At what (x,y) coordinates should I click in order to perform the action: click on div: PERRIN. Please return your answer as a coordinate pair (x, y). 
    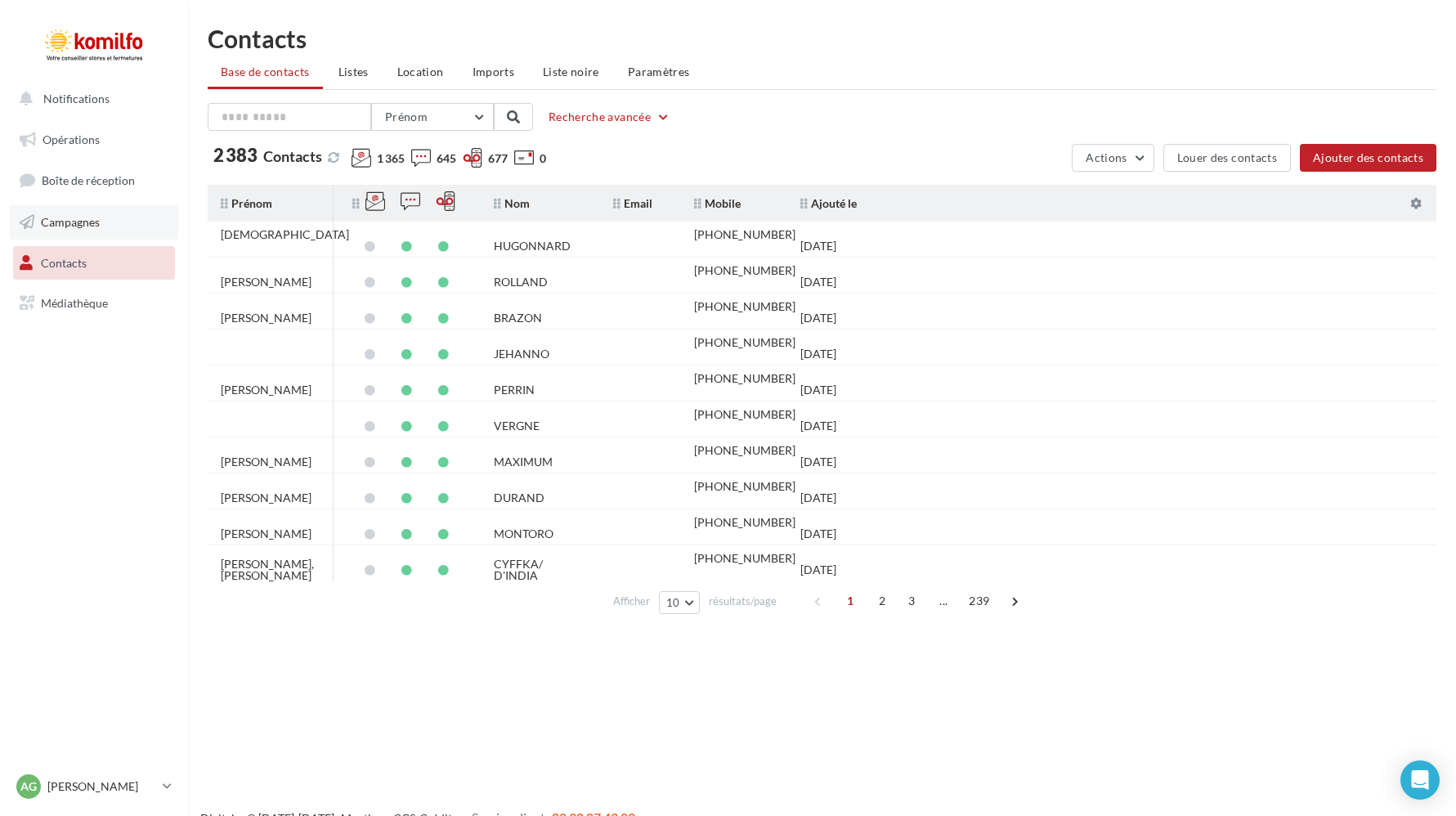
    Looking at the image, I should click on (514, 390).